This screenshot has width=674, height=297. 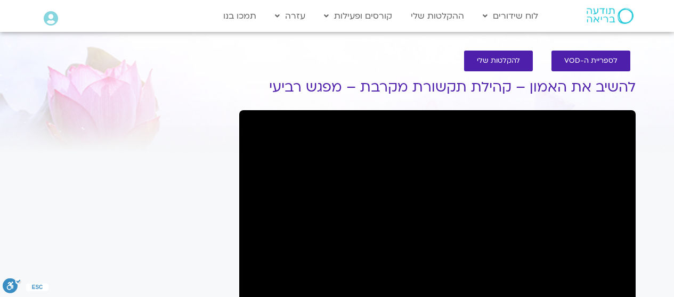 What do you see at coordinates (610, 16) in the screenshot?
I see `img: תודעה בריאה` at bounding box center [610, 16].